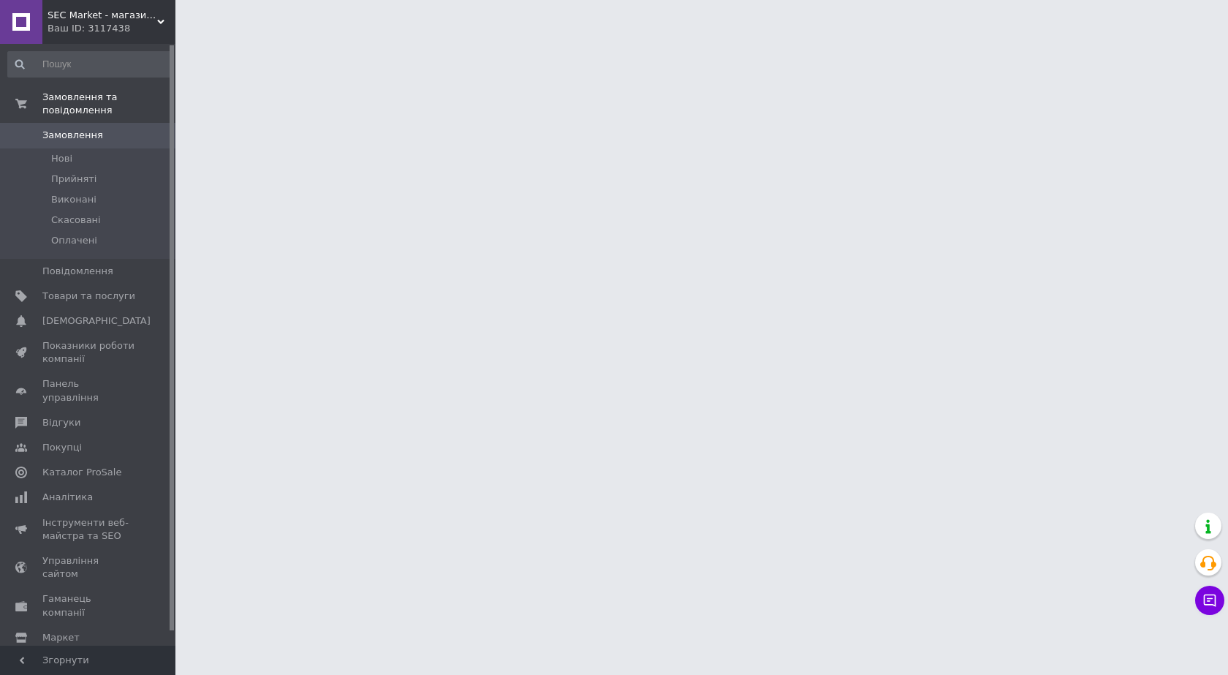 The image size is (1228, 675). What do you see at coordinates (61, 422) in the screenshot?
I see `span: Відгуки` at bounding box center [61, 422].